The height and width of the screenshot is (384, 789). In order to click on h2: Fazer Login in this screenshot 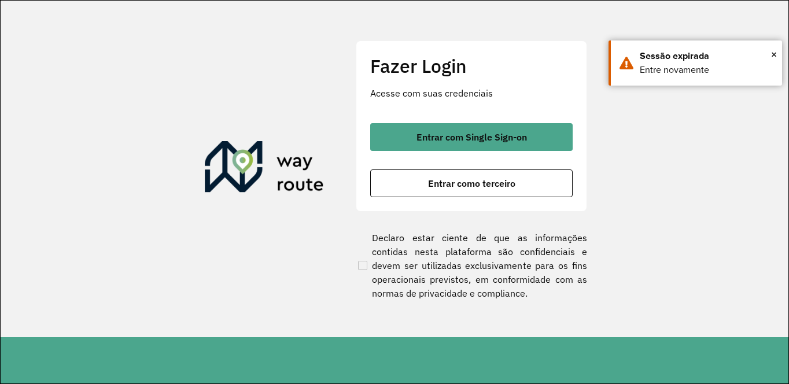, I will do `click(471, 66)`.